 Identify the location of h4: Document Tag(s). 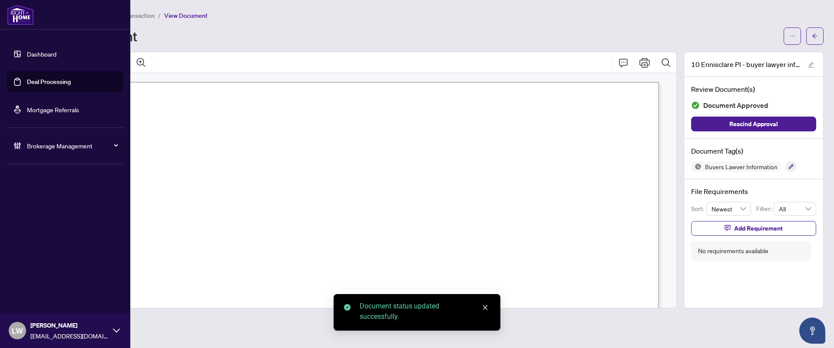
(754, 151).